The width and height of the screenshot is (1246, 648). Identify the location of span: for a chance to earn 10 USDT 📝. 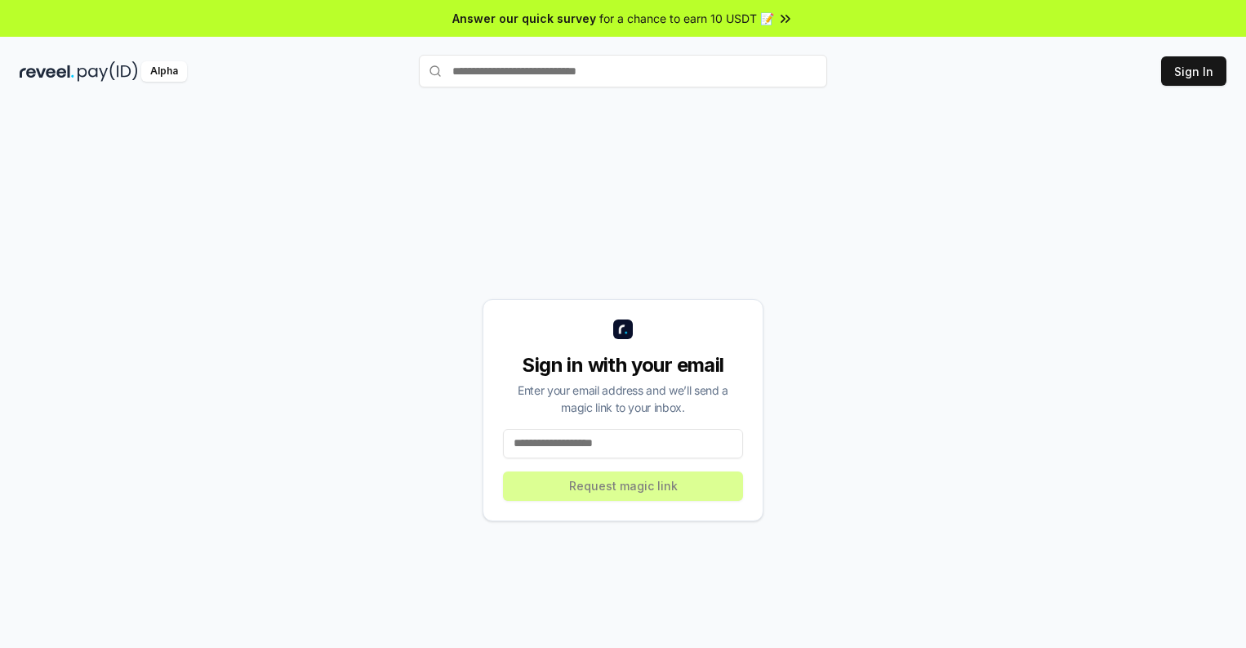
(687, 18).